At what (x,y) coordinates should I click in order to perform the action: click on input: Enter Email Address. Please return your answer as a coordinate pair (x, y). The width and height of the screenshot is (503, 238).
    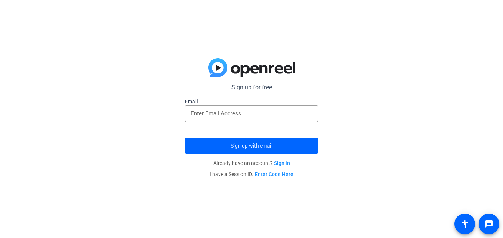
    Looking at the image, I should click on (252, 113).